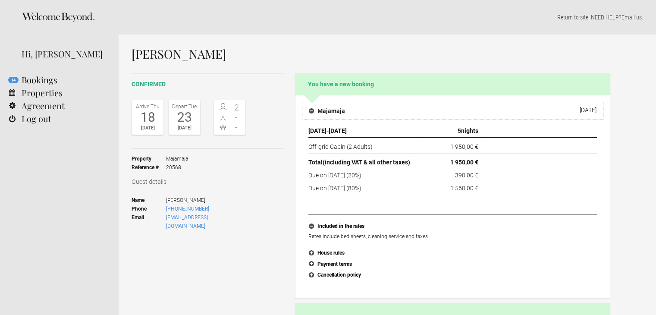 Image resolution: width=656 pixels, height=315 pixels. Describe the element at coordinates (387, 17) in the screenshot. I see `p: | NEED HELP? .` at that location.